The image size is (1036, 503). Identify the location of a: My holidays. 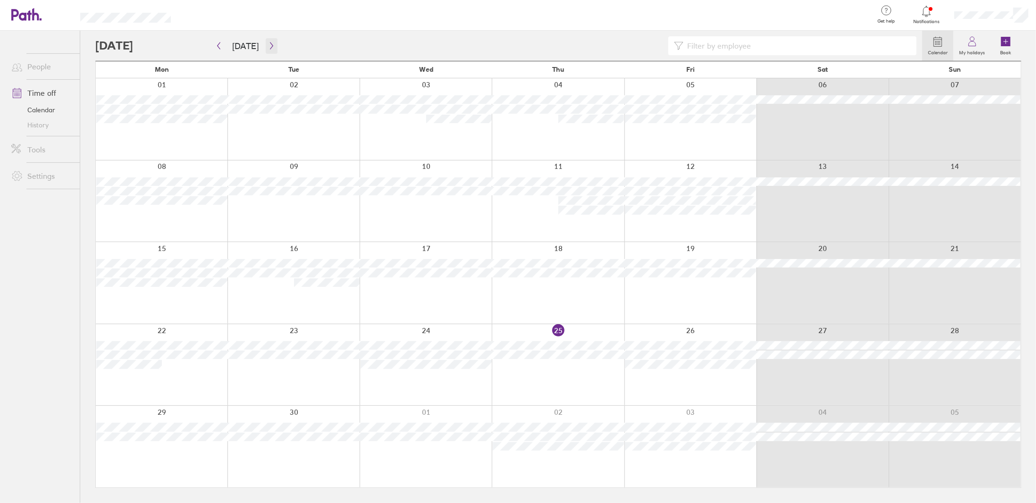
(971, 46).